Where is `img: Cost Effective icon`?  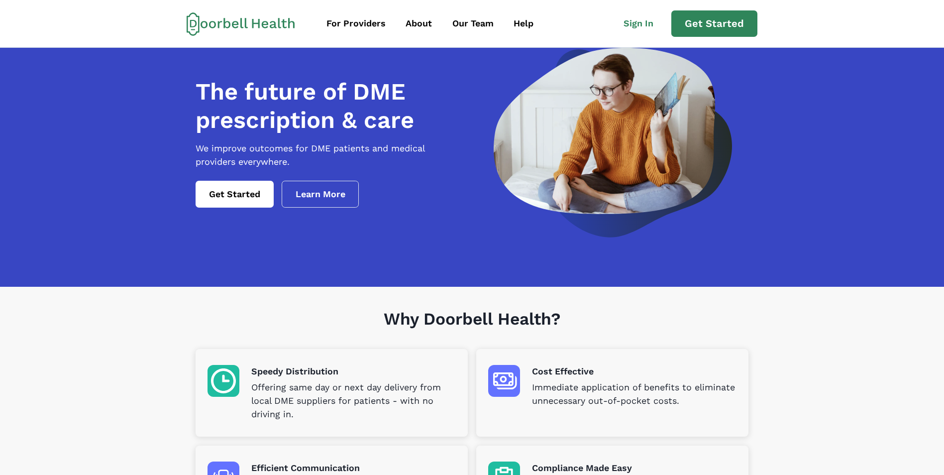
img: Cost Effective icon is located at coordinates (504, 381).